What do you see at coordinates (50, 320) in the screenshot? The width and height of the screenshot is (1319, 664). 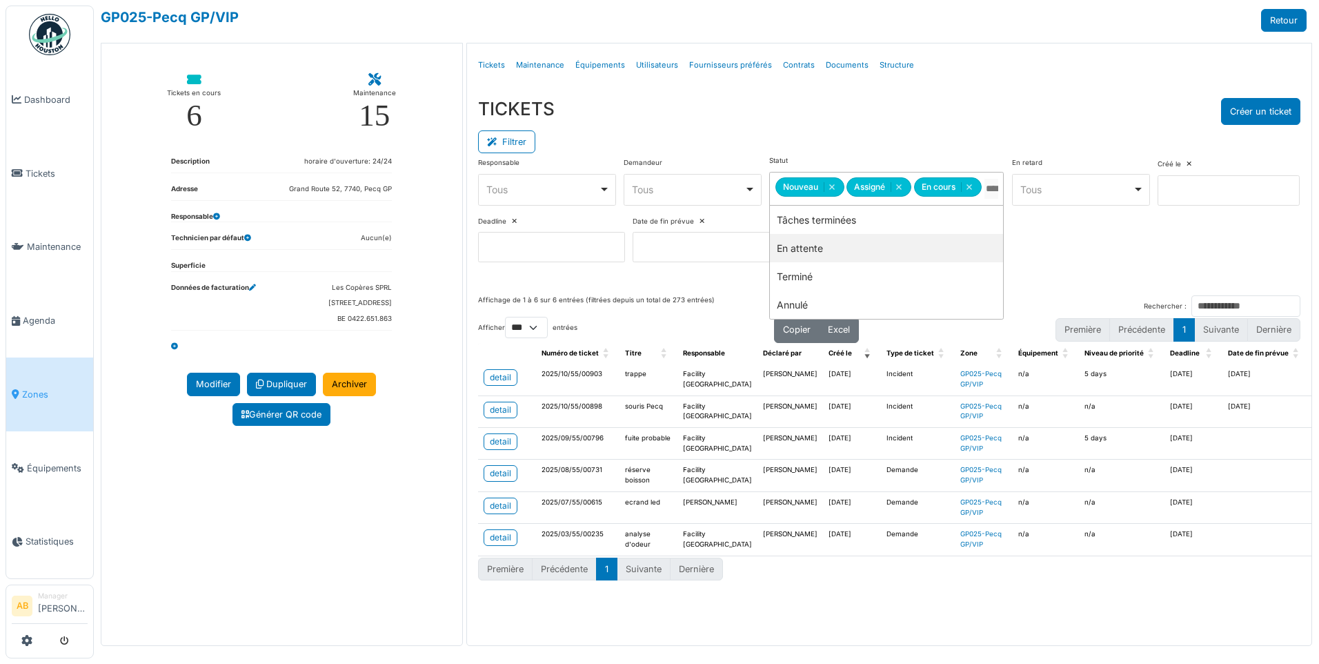 I see `a: Agenda` at bounding box center [50, 320].